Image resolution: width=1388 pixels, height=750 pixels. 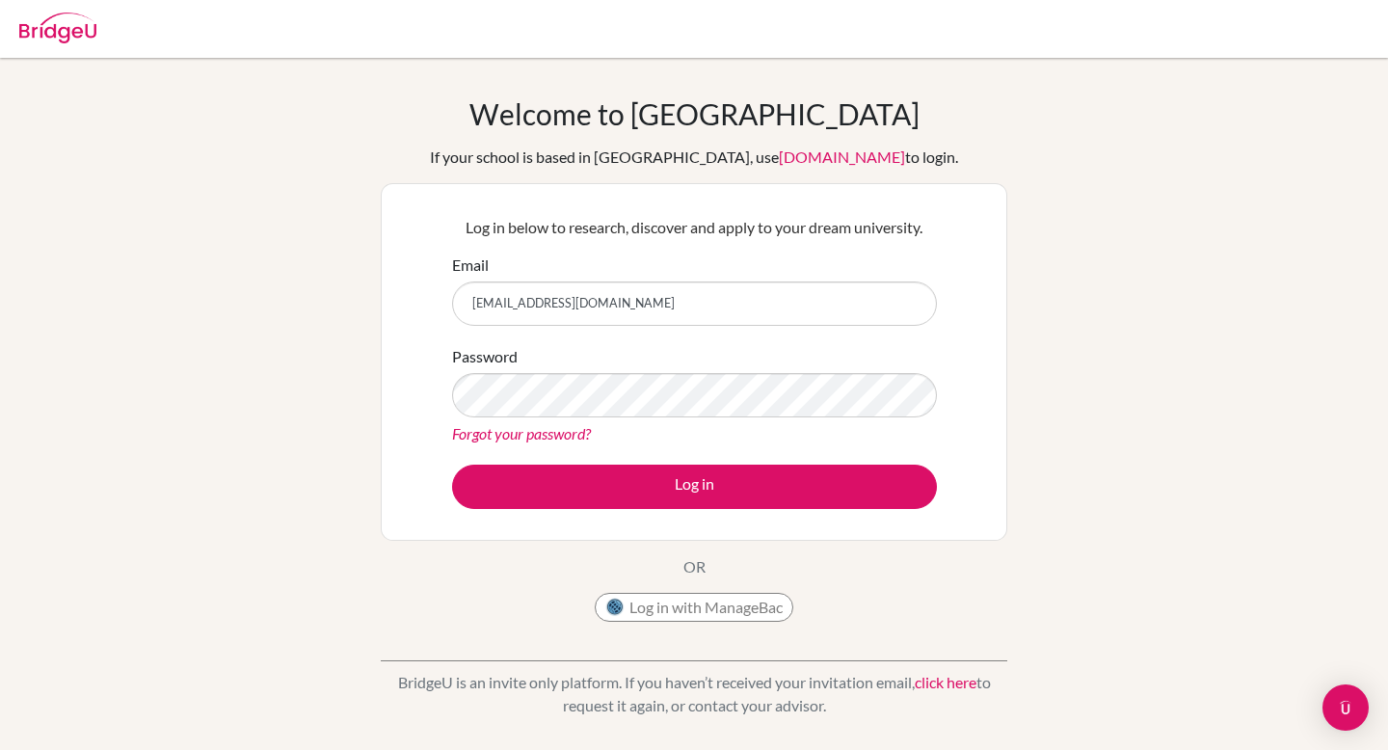 I want to click on label: Email, so click(x=471, y=265).